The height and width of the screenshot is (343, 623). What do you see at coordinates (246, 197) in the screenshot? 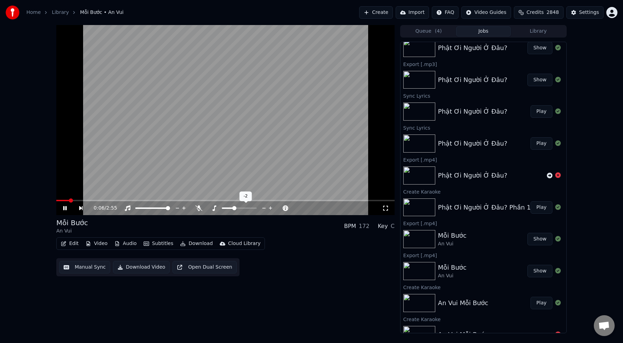
I see `div: -2` at bounding box center [246, 197].